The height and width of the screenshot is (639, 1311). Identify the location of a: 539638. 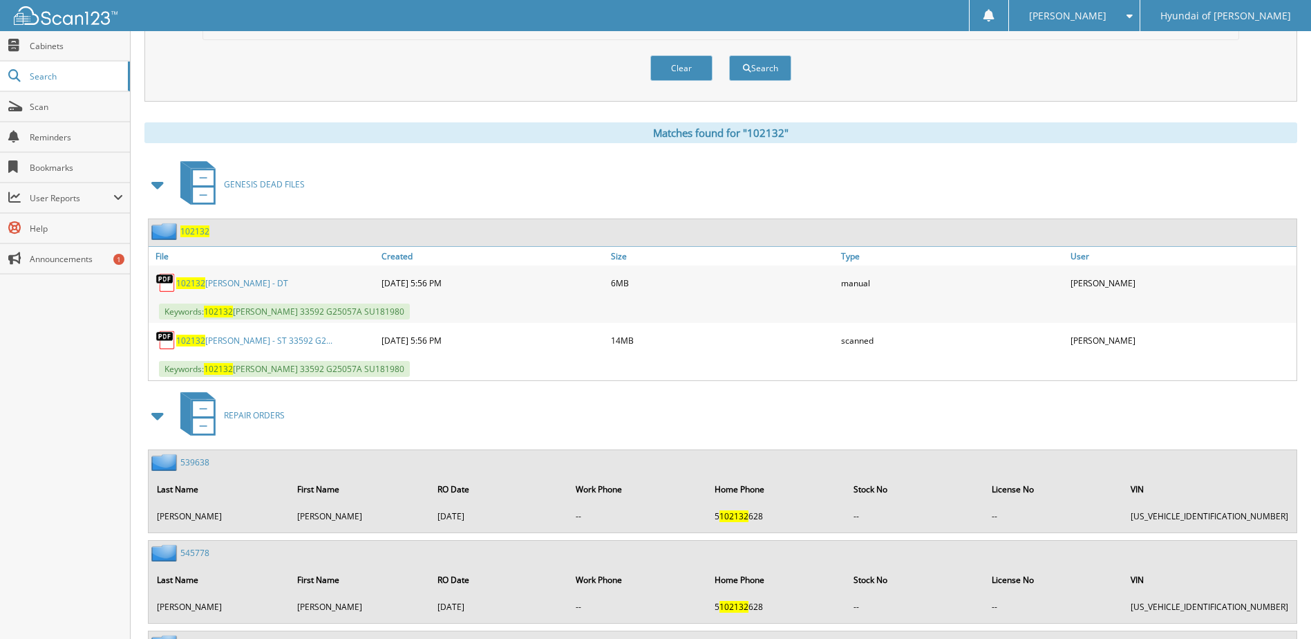
(195, 462).